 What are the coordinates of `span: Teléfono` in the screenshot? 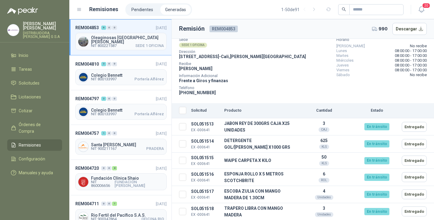 It's located at (242, 88).